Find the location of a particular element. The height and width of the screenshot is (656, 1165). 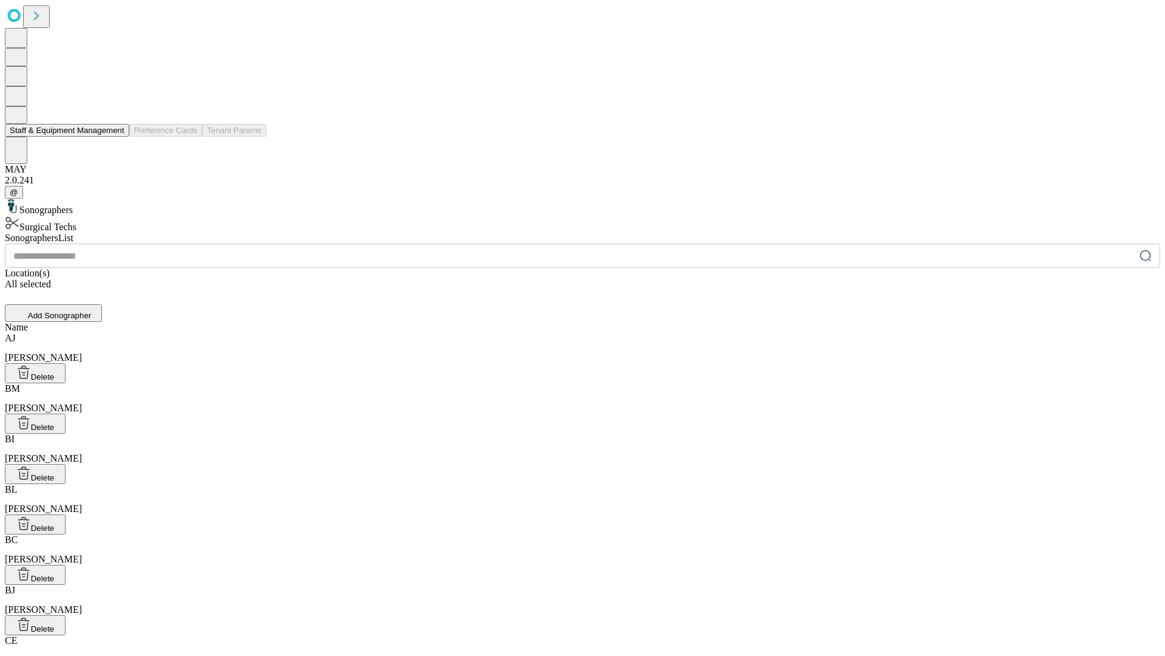

span: Location(s) is located at coordinates (27, 273).